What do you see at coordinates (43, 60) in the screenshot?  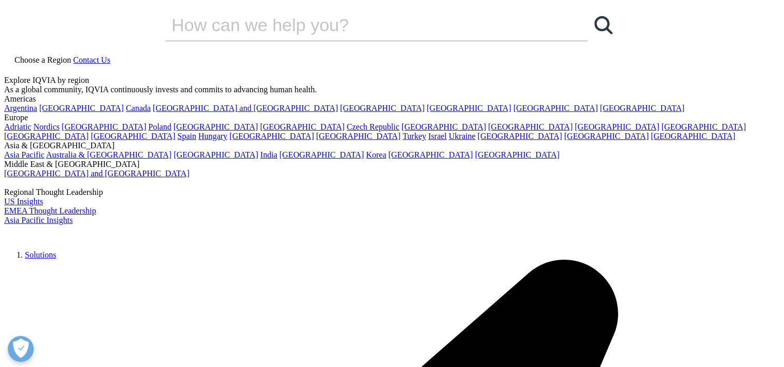 I see `span: Choose a Region` at bounding box center [43, 60].